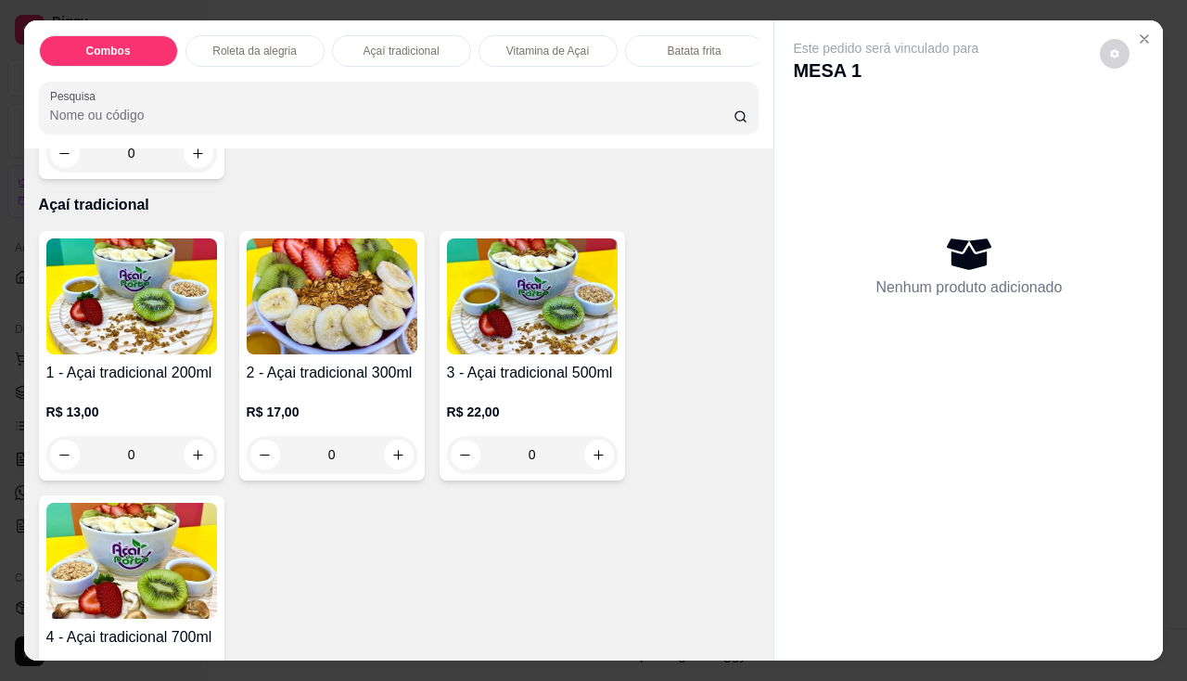  What do you see at coordinates (1115, 54) in the screenshot?
I see `button: decrease-product-quantity` at bounding box center [1115, 54].